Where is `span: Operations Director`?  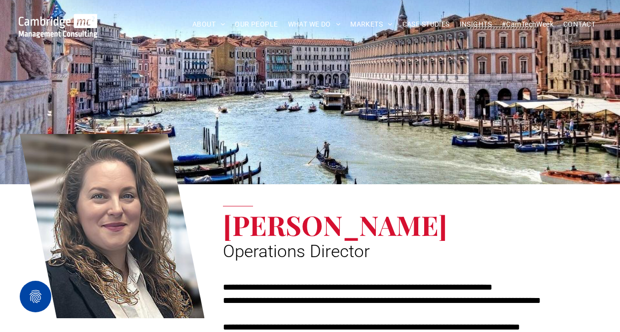
span: Operations Director is located at coordinates (296, 251).